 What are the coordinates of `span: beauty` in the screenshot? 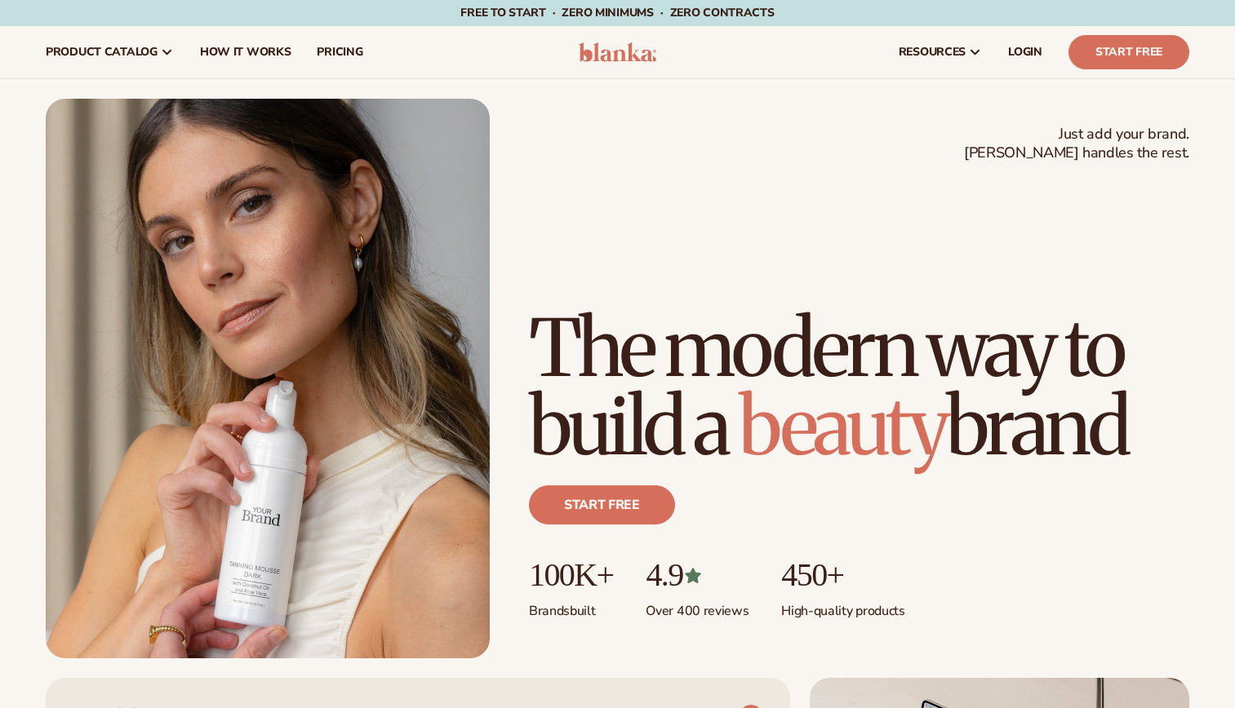 It's located at (842, 427).